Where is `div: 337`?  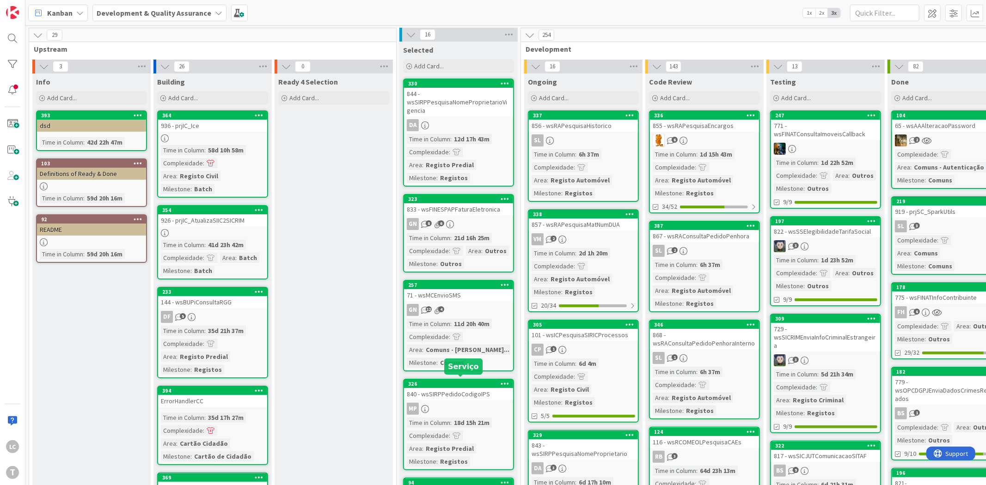
div: 337 is located at coordinates (585, 116).